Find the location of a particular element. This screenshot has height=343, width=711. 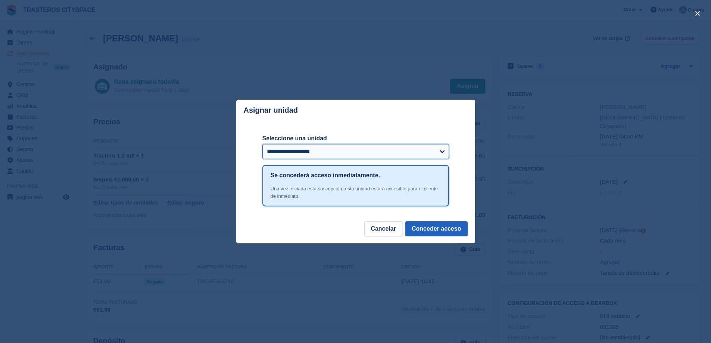

p: Asignar unidad is located at coordinates (271, 110).